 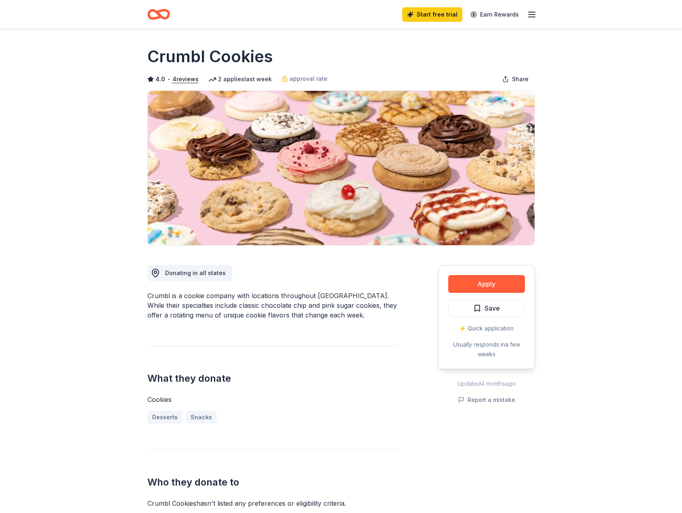 What do you see at coordinates (304, 79) in the screenshot?
I see `a: approval rate` at bounding box center [304, 79].